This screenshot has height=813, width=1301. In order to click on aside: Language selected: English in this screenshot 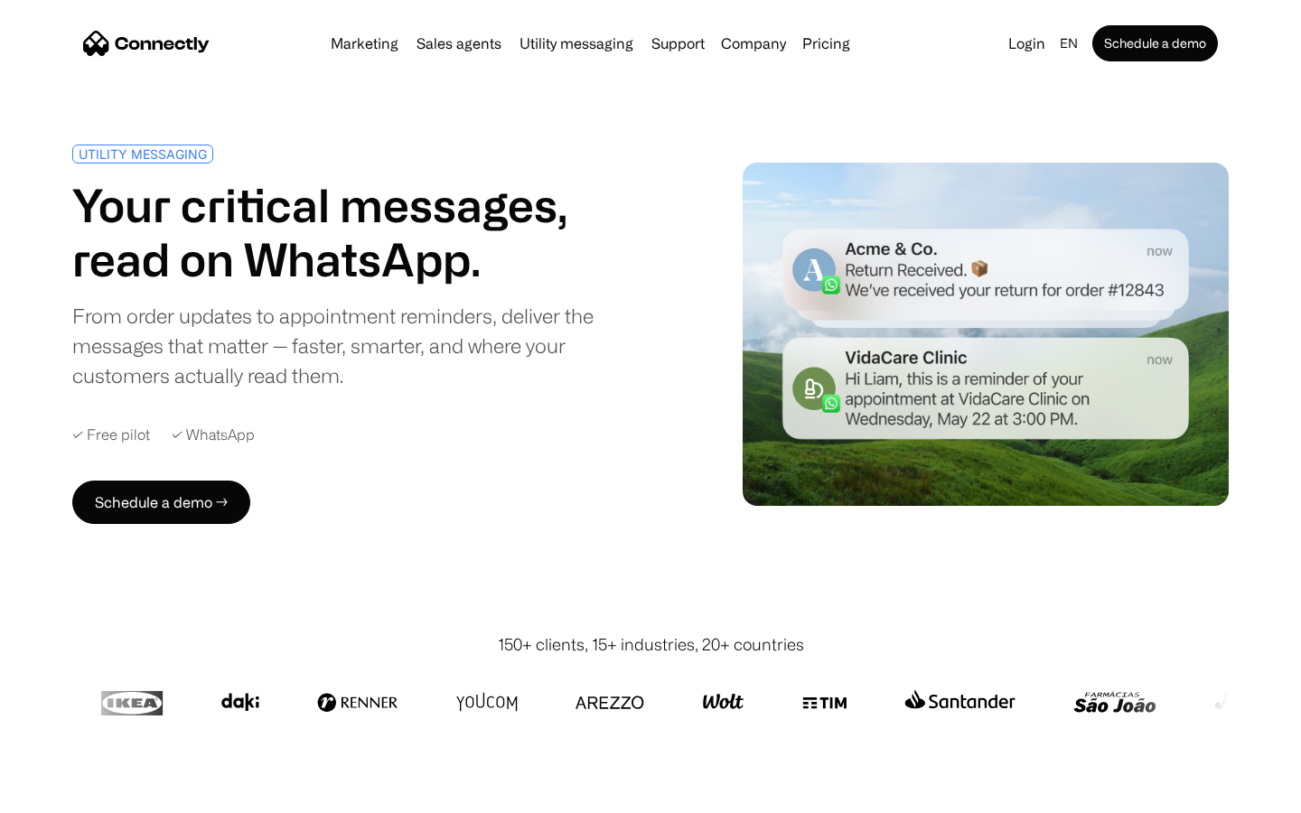, I will do `click(63, 793)`.